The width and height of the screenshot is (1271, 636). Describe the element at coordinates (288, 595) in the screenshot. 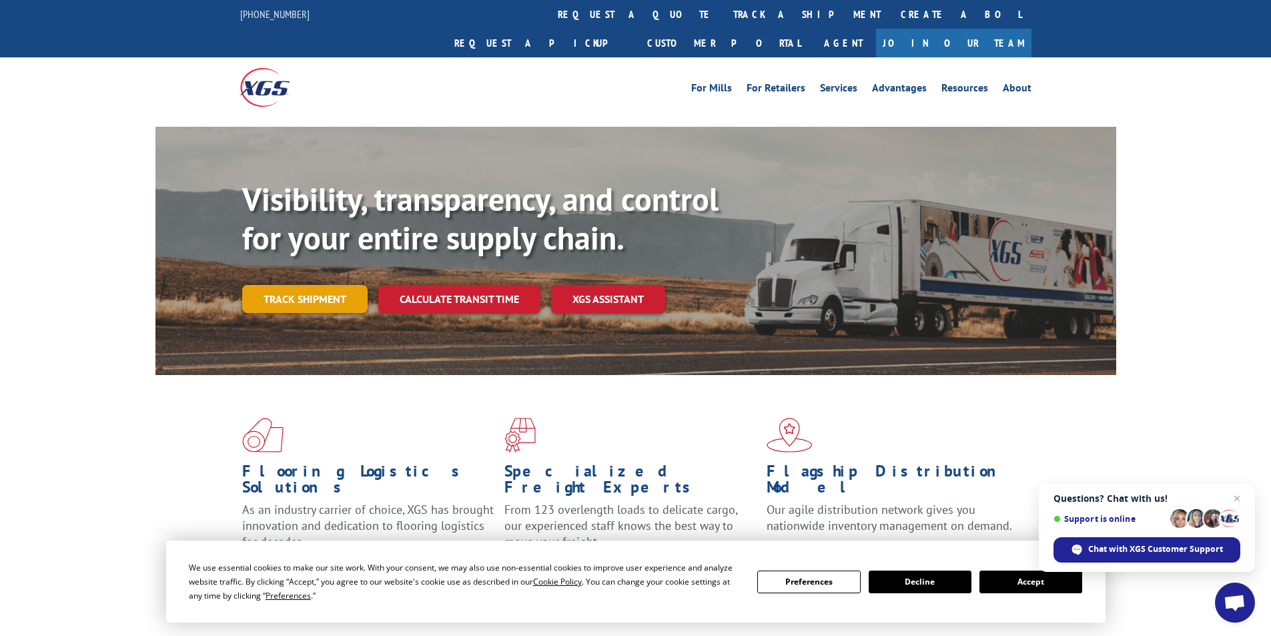

I see `span: Preferences` at that location.